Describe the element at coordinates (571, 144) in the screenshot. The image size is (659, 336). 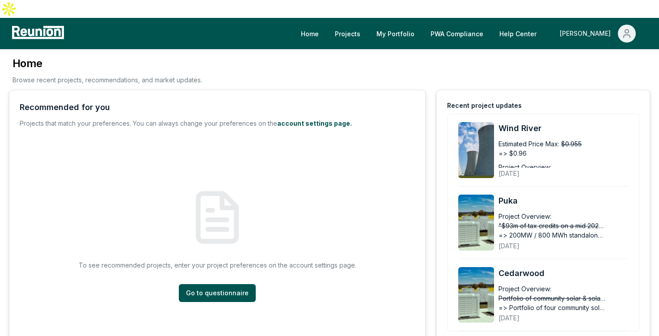
I see `span: $0.955` at that location.